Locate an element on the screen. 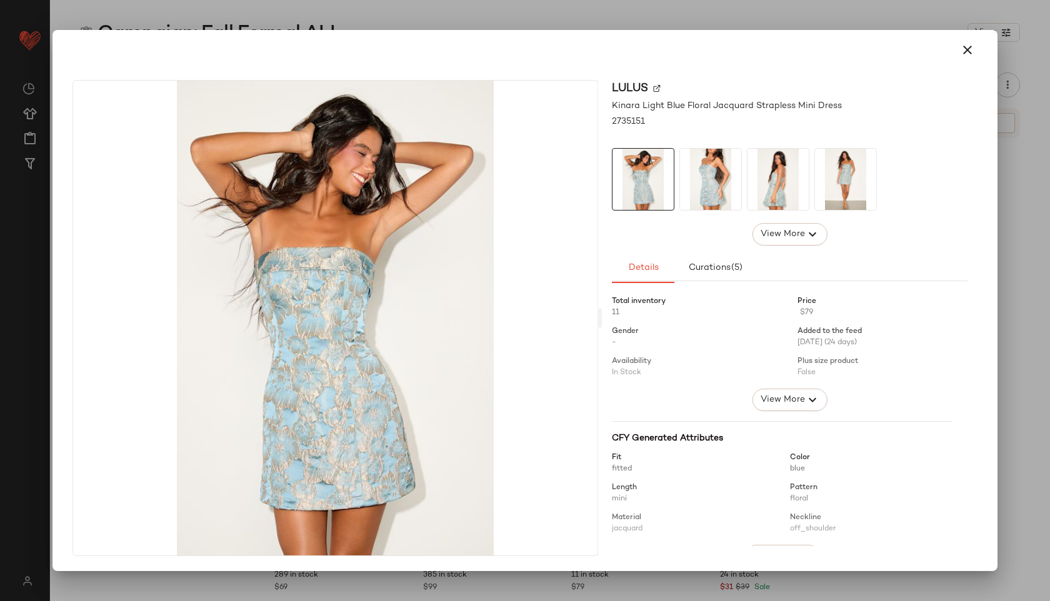 The height and width of the screenshot is (601, 1050). div: CFY Generated Attributes is located at coordinates (782, 438).